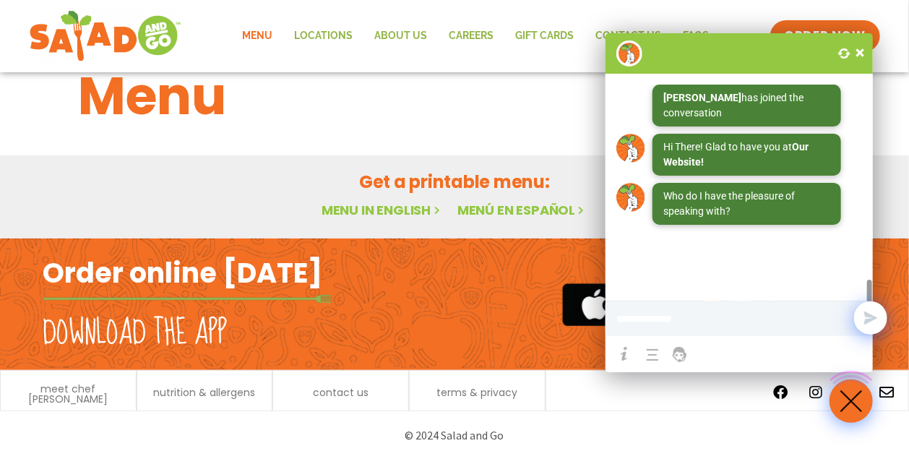 The width and height of the screenshot is (909, 459). I want to click on a: ORDER NOW, so click(825, 36).